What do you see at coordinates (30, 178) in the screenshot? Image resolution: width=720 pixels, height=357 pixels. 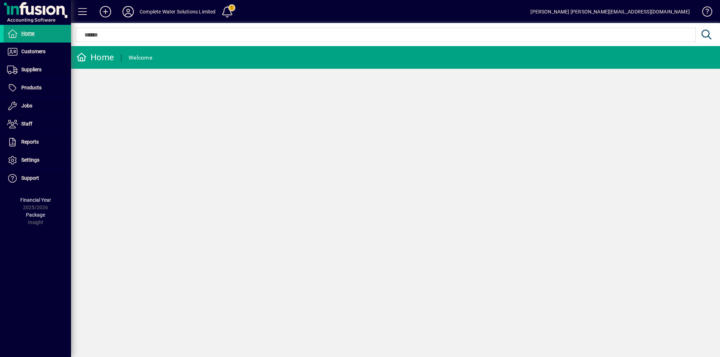 I see `span: Support` at bounding box center [30, 178].